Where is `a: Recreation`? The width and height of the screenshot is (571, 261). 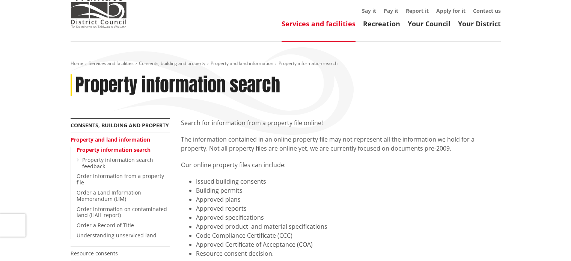 a: Recreation is located at coordinates (381, 24).